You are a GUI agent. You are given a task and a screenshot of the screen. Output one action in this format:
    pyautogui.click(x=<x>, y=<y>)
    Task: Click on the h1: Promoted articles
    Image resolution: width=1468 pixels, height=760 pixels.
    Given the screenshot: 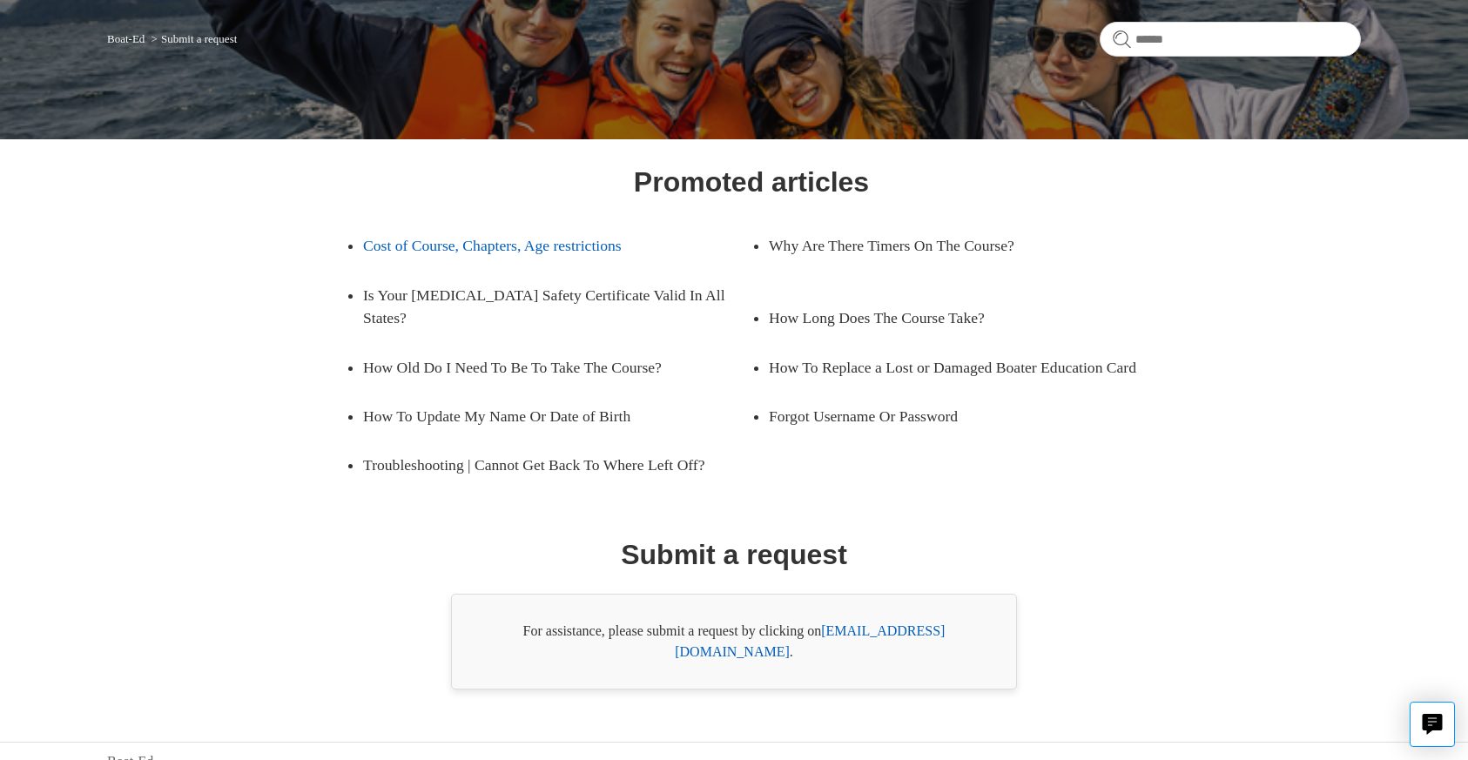 What is the action you would take?
    pyautogui.click(x=751, y=182)
    